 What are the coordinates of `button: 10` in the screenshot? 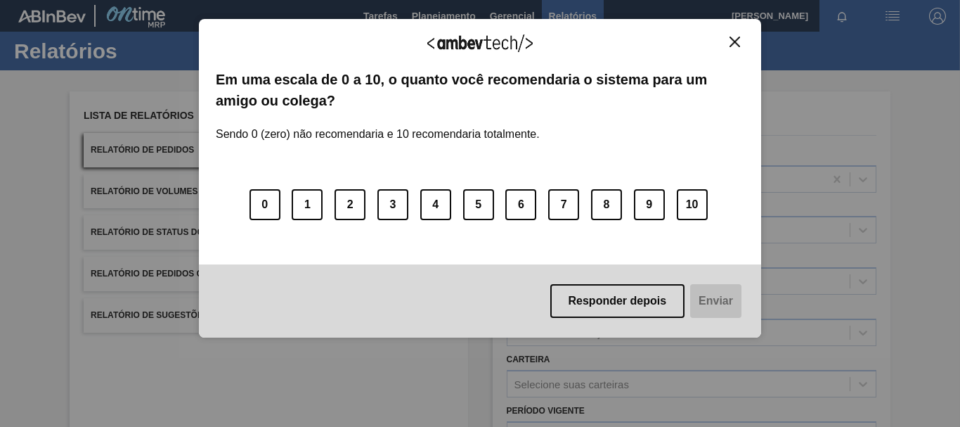 It's located at (692, 205).